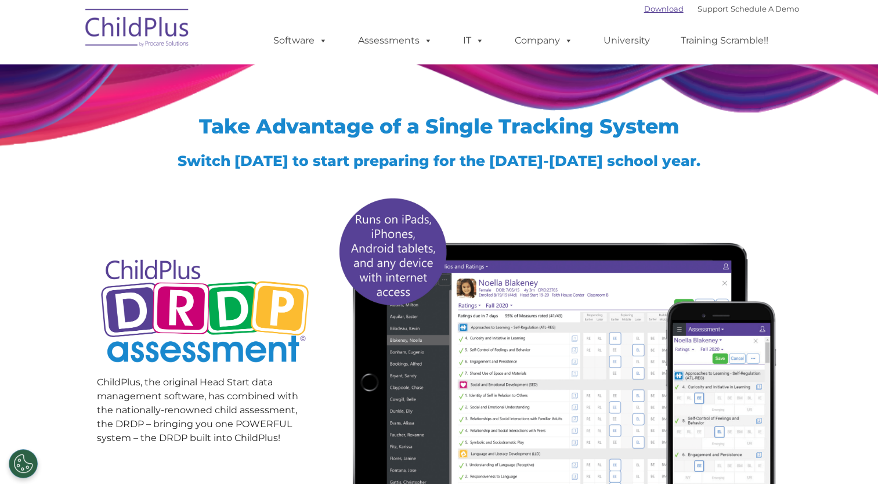 This screenshot has height=484, width=878. I want to click on a: Support, so click(712, 9).